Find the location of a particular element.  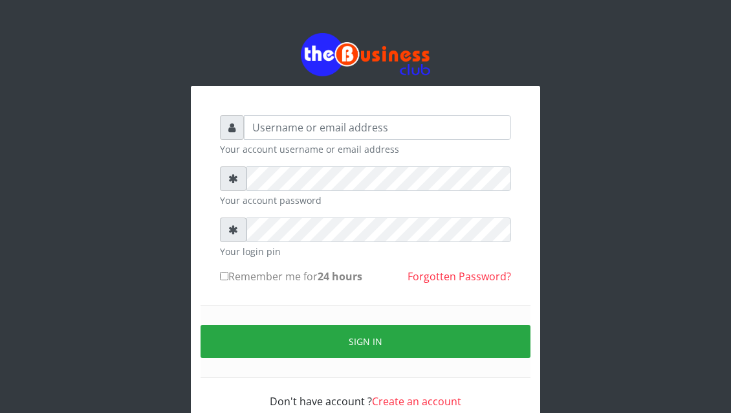

input: Remember me for24 hours is located at coordinates (224, 276).